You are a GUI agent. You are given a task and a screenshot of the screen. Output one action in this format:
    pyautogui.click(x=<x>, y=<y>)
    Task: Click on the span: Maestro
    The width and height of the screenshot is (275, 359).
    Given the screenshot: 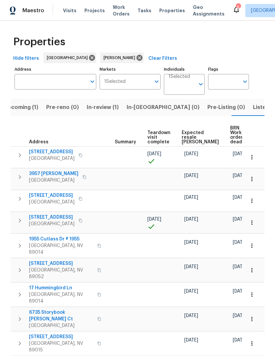 What is the action you would take?
    pyautogui.click(x=33, y=11)
    